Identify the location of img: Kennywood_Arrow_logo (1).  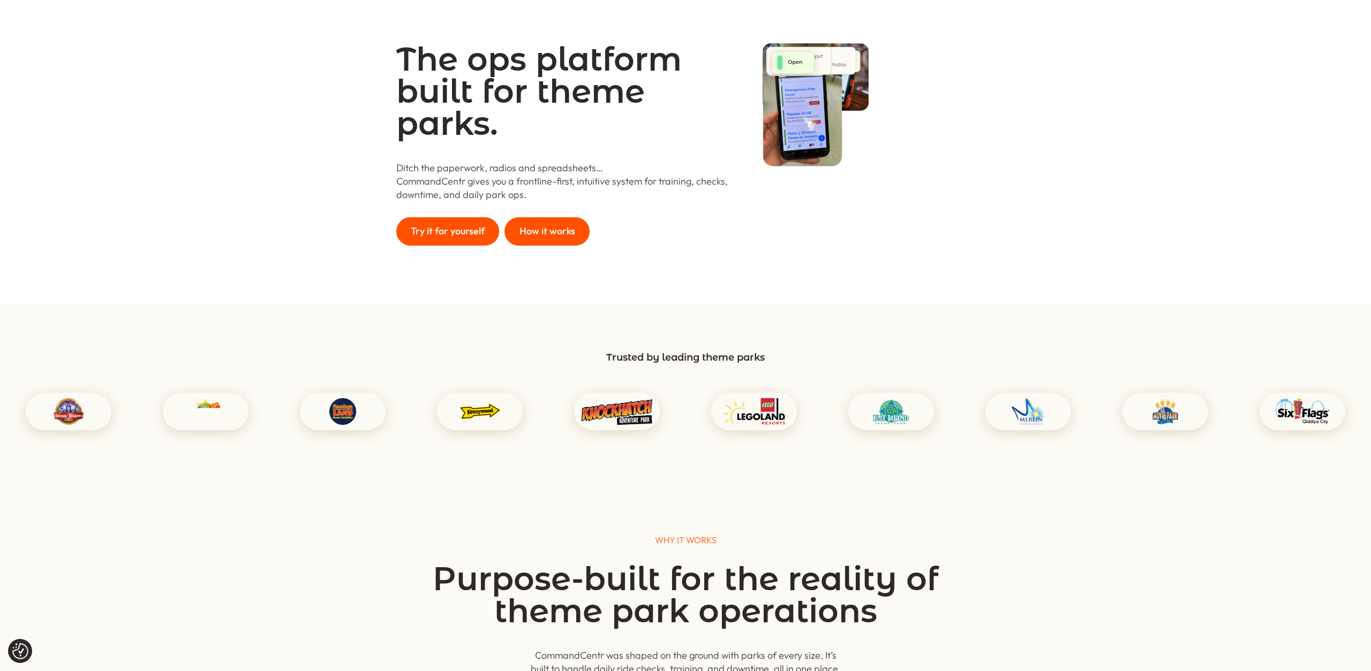
(480, 412).